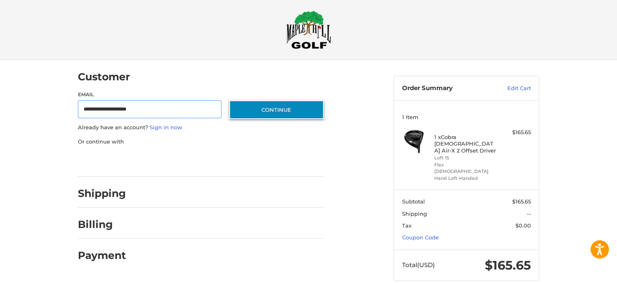  What do you see at coordinates (407, 226) in the screenshot?
I see `span: Tax` at bounding box center [407, 226].